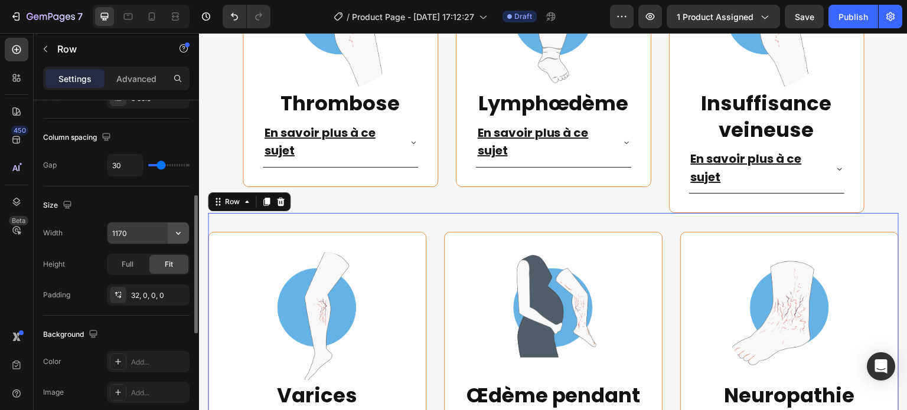  What do you see at coordinates (354, 283) in the screenshot?
I see `img: gempages_586253509616206531-cccc35ac-851c-4a6f-9a4c-165dda963e31.webp` at bounding box center [354, 283].